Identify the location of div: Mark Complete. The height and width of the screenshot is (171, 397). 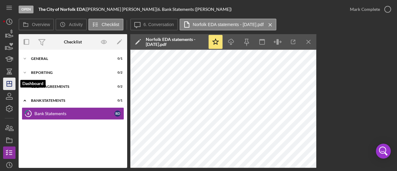
(365, 9).